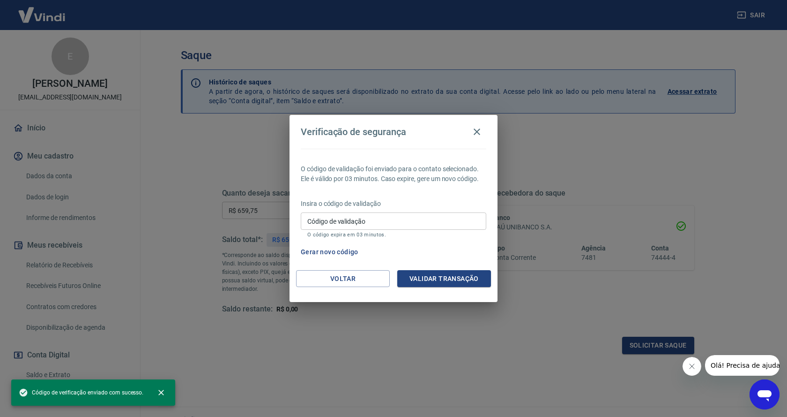 The height and width of the screenshot is (417, 787). Describe the element at coordinates (394, 234) in the screenshot. I see `p: O código expira em 03 minutos.` at that location.